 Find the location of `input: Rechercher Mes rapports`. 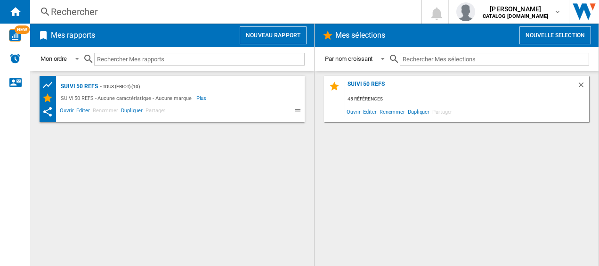

input: Rechercher Mes rapports is located at coordinates (199, 59).